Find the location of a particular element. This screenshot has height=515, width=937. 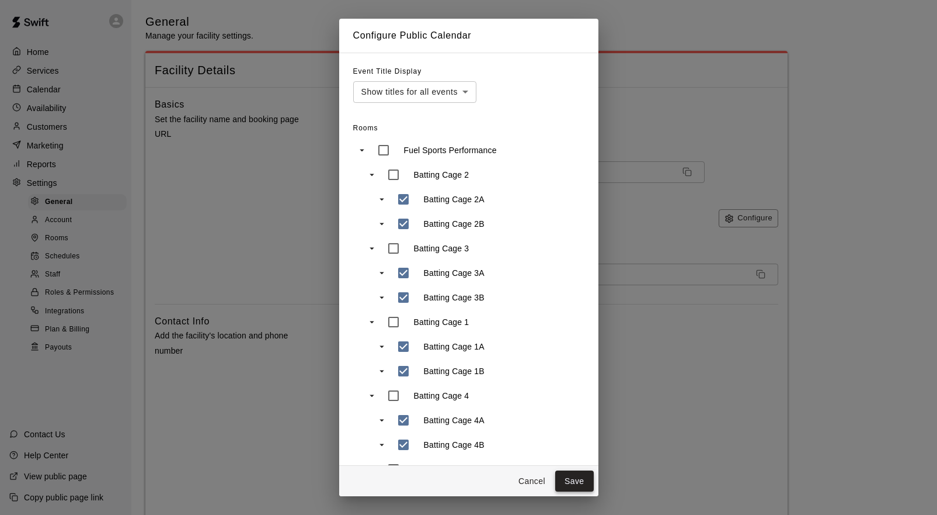

p: Batting Cage 1A is located at coordinates (454, 346).